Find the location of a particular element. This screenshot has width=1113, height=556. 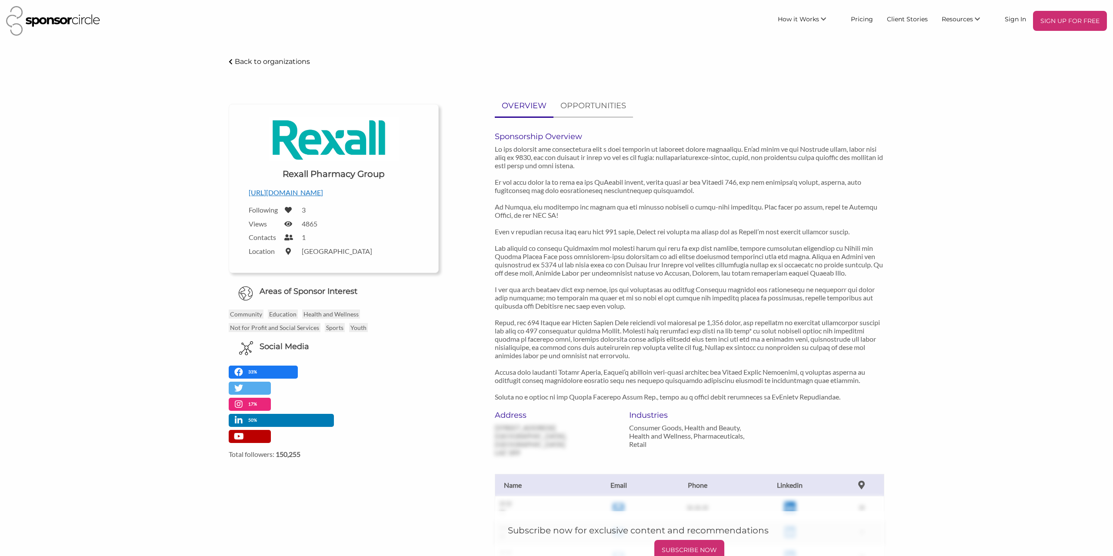

p: Community is located at coordinates (246, 314).